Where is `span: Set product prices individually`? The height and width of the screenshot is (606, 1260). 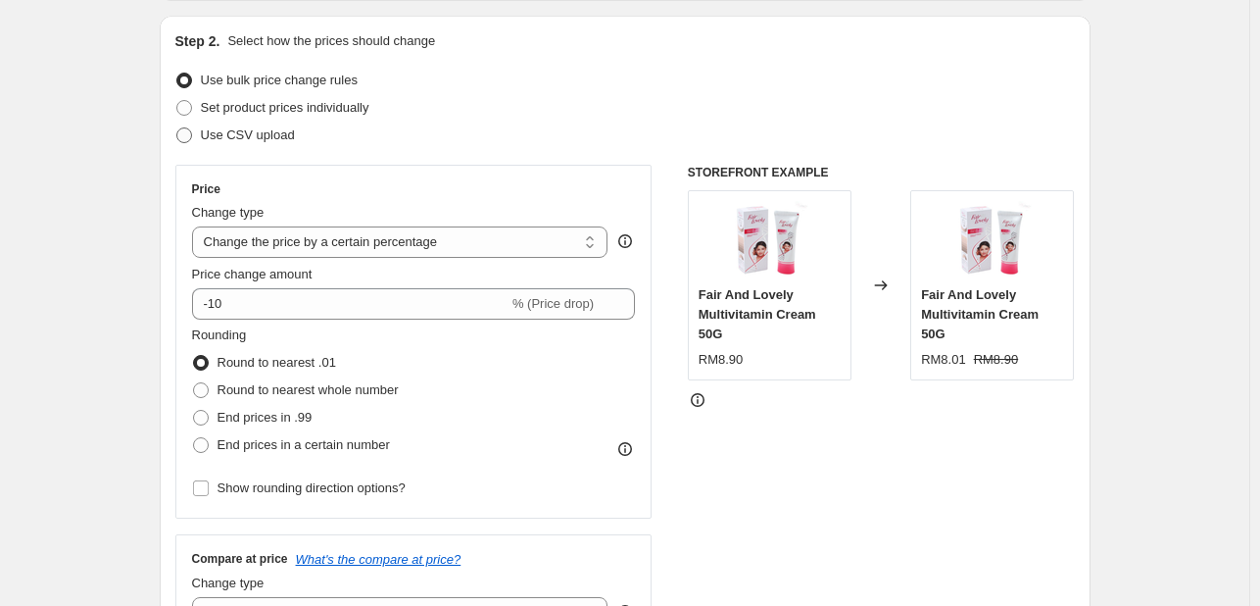 span: Set product prices individually is located at coordinates (285, 107).